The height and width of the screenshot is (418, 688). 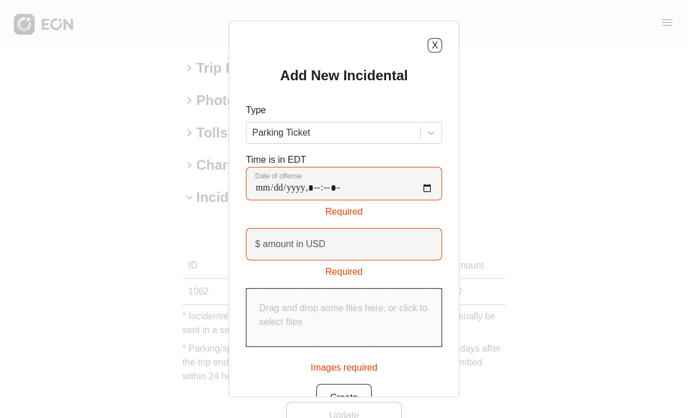 I want to click on button: X, so click(x=434, y=45).